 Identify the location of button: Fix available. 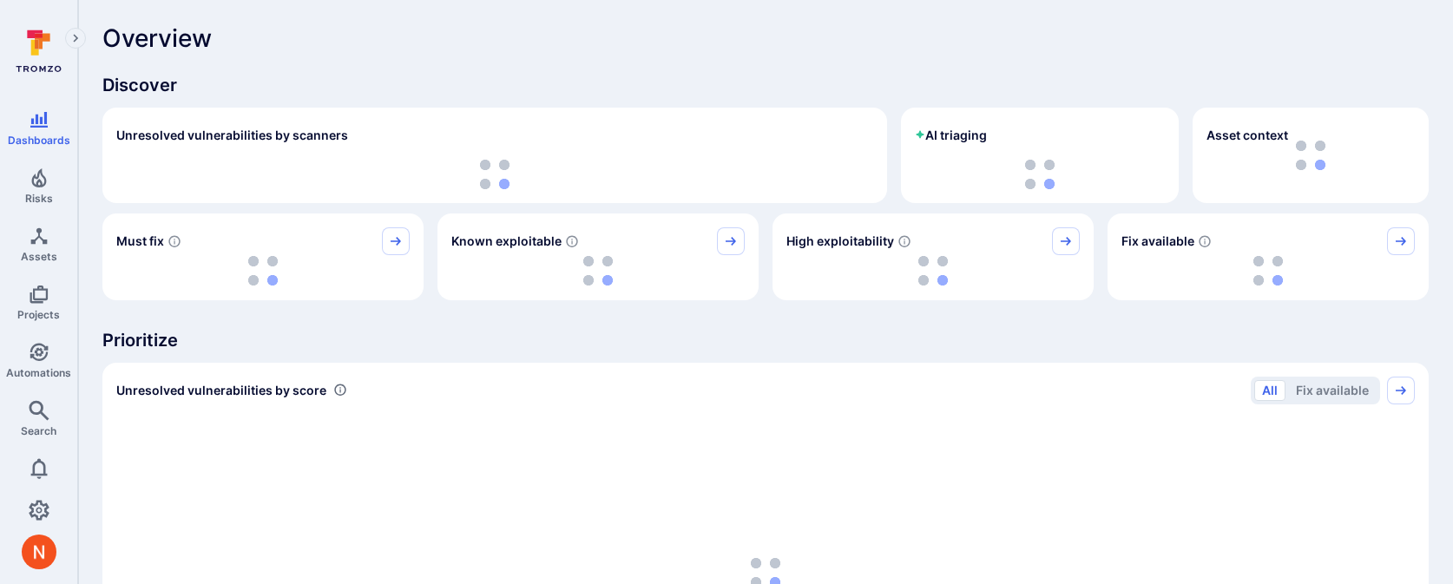
(1333, 391).